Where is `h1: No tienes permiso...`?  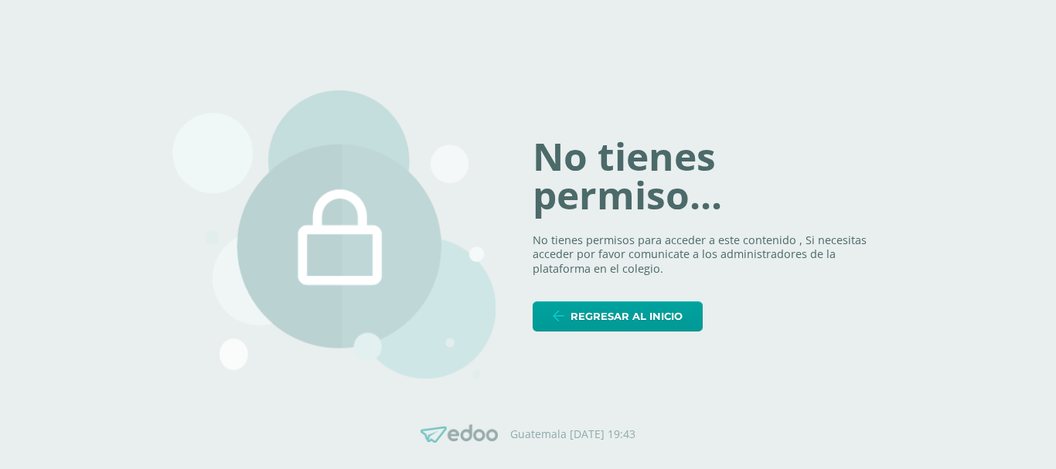 h1: No tienes permiso... is located at coordinates (708, 176).